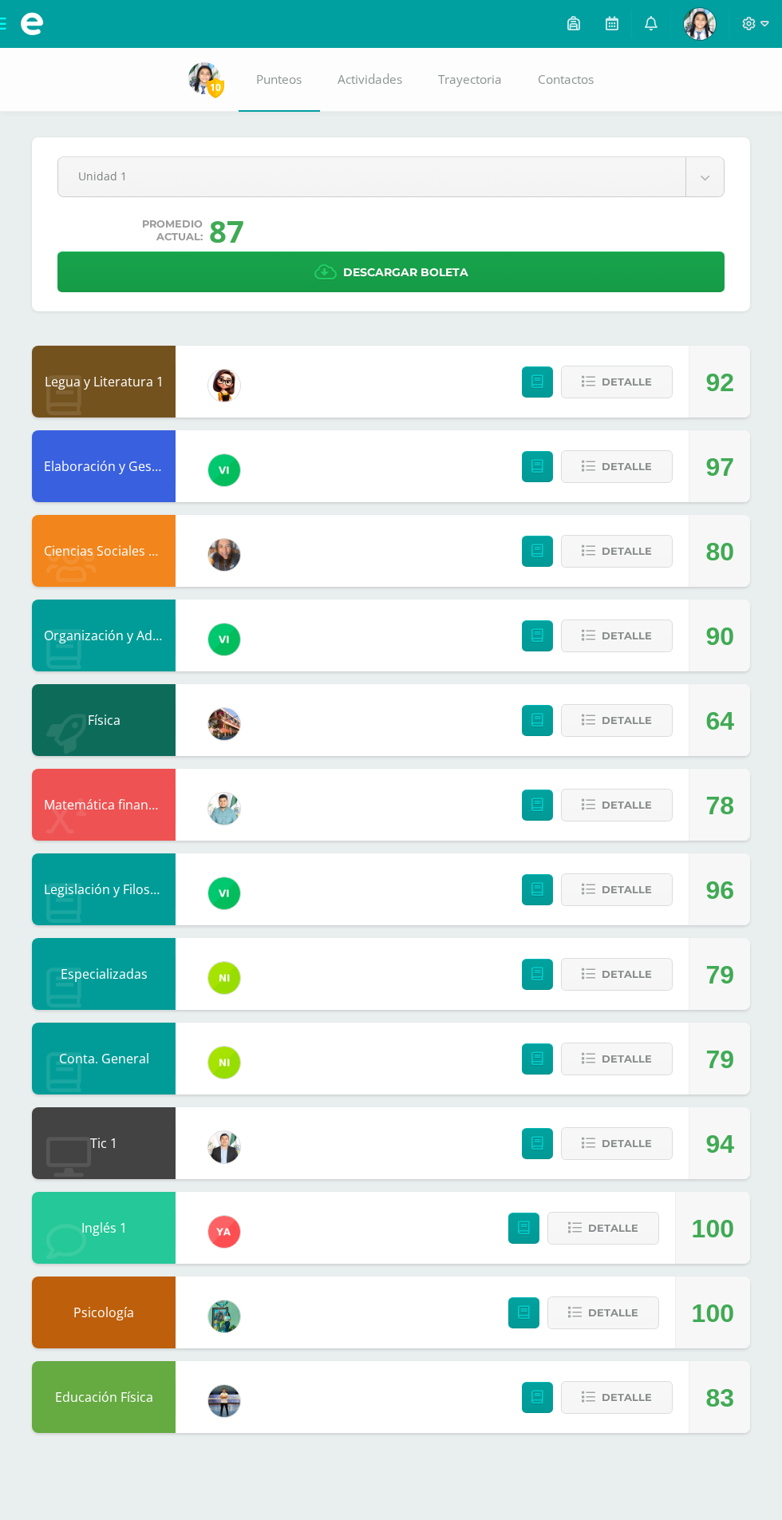 This screenshot has height=1520, width=782. I want to click on div: Elaboración y Gestión de Proyectos, so click(104, 466).